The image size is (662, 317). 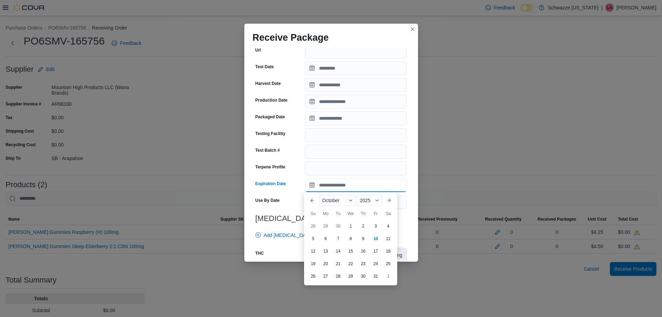 I want to click on div: Mo, so click(x=326, y=214).